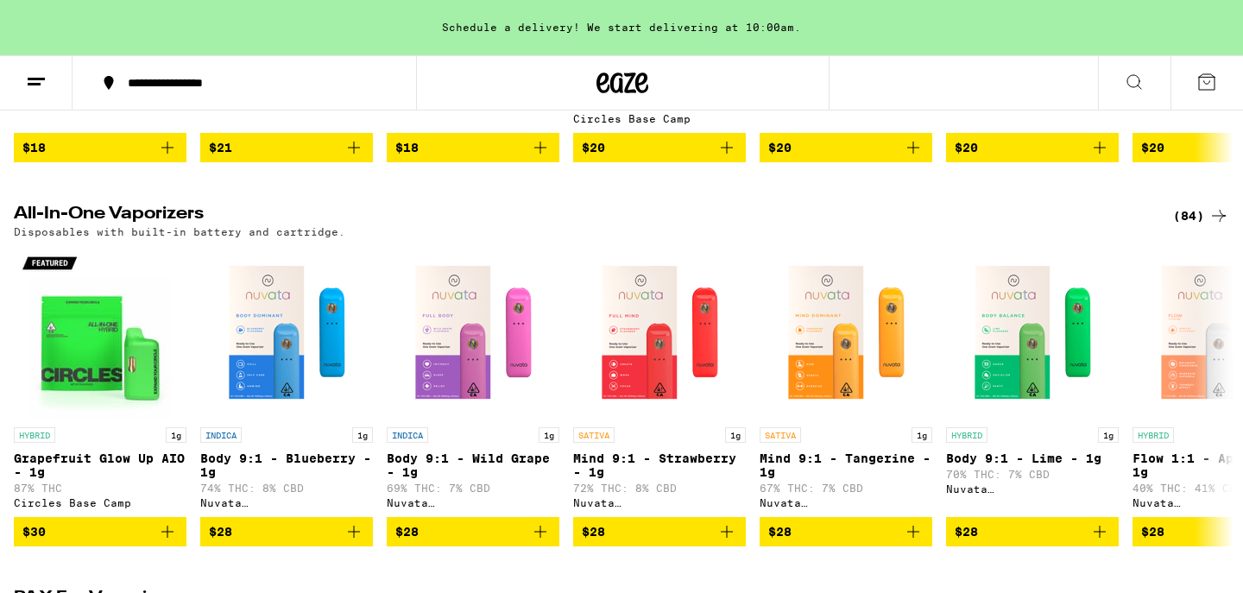 This screenshot has height=593, width=1243. Describe the element at coordinates (473, 332) in the screenshot. I see `img: Nuvata (CA) - Body 9:1 - Wild Grape - 1g` at that location.